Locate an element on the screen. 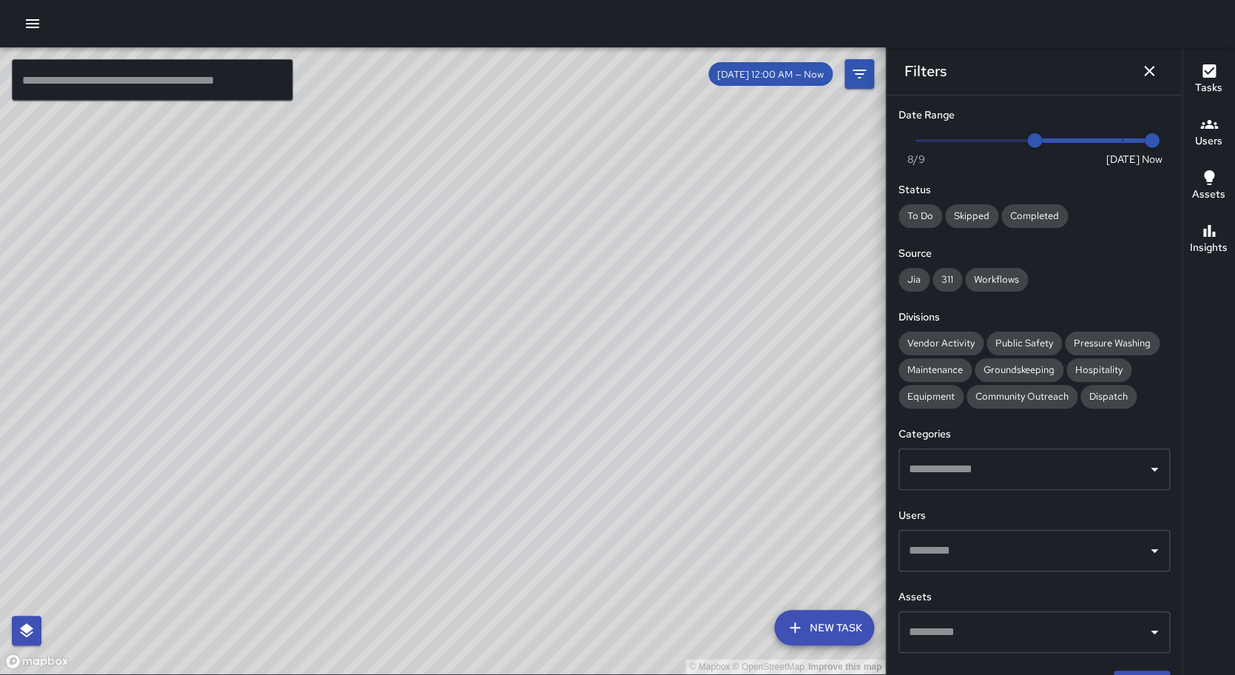 This screenshot has height=675, width=1235. div: Pressure Washing is located at coordinates (1113, 343).